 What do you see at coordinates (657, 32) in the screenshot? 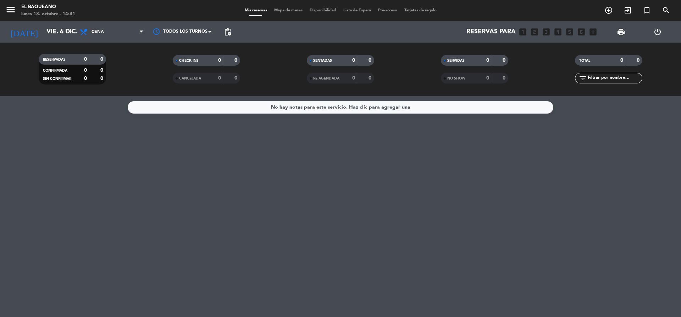
I see `div: LOG OUT` at bounding box center [657, 32].